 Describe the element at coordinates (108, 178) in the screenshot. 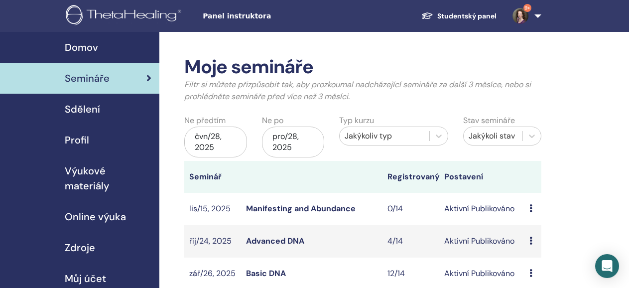

I see `span: Výukové materiály` at that location.